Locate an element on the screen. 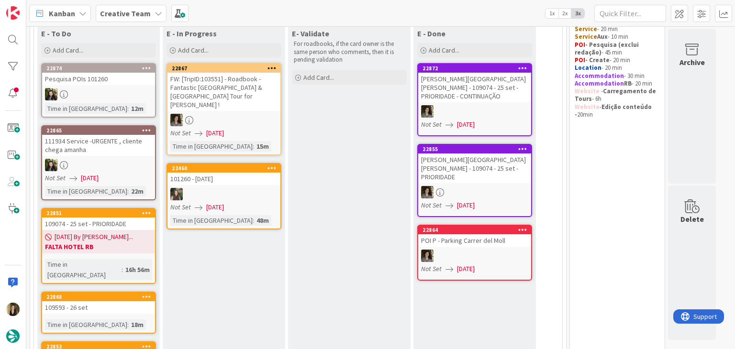 Image resolution: width=735 pixels, height=349 pixels. div: IG is located at coordinates (224, 194).